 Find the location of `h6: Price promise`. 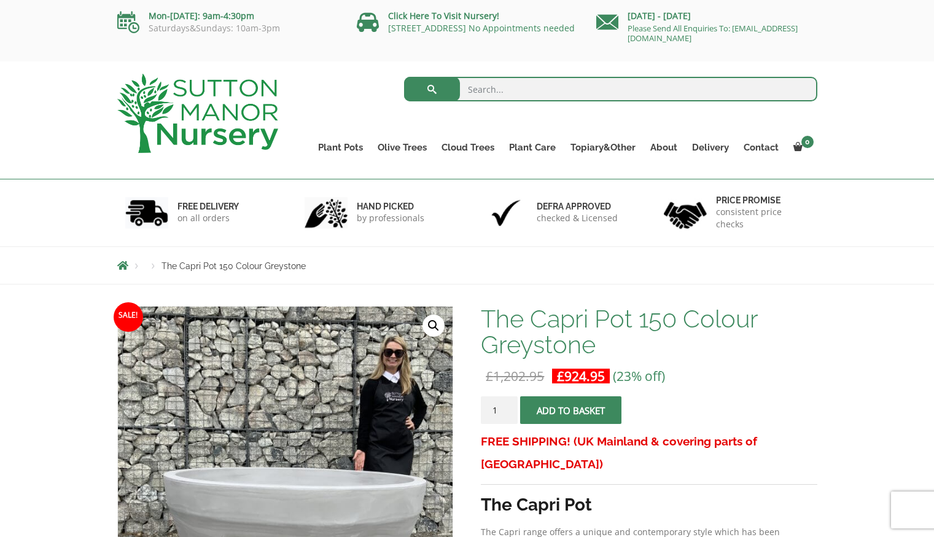

h6: Price promise is located at coordinates (763, 200).